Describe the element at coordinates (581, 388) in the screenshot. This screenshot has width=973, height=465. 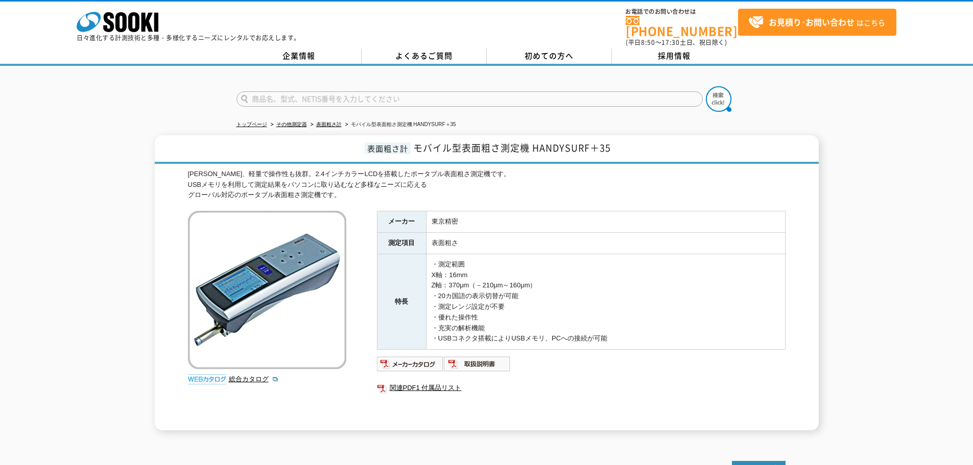
I see `a: 関連PDF1 付属品リスト` at that location.